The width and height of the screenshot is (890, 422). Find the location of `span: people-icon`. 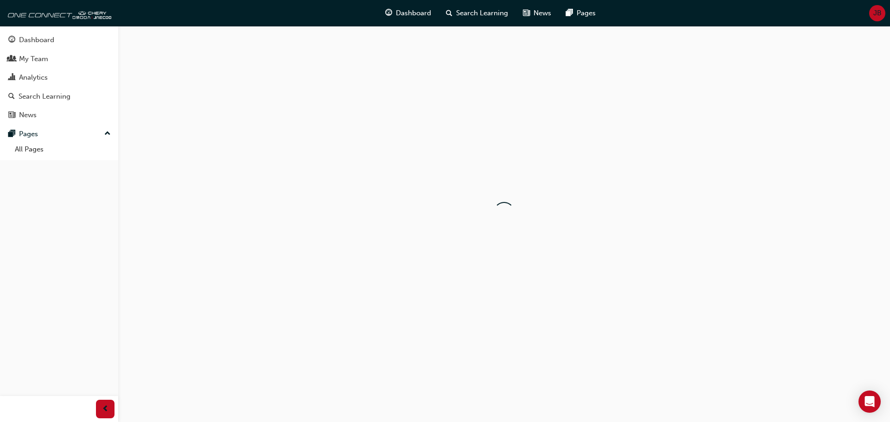

span: people-icon is located at coordinates (12, 59).